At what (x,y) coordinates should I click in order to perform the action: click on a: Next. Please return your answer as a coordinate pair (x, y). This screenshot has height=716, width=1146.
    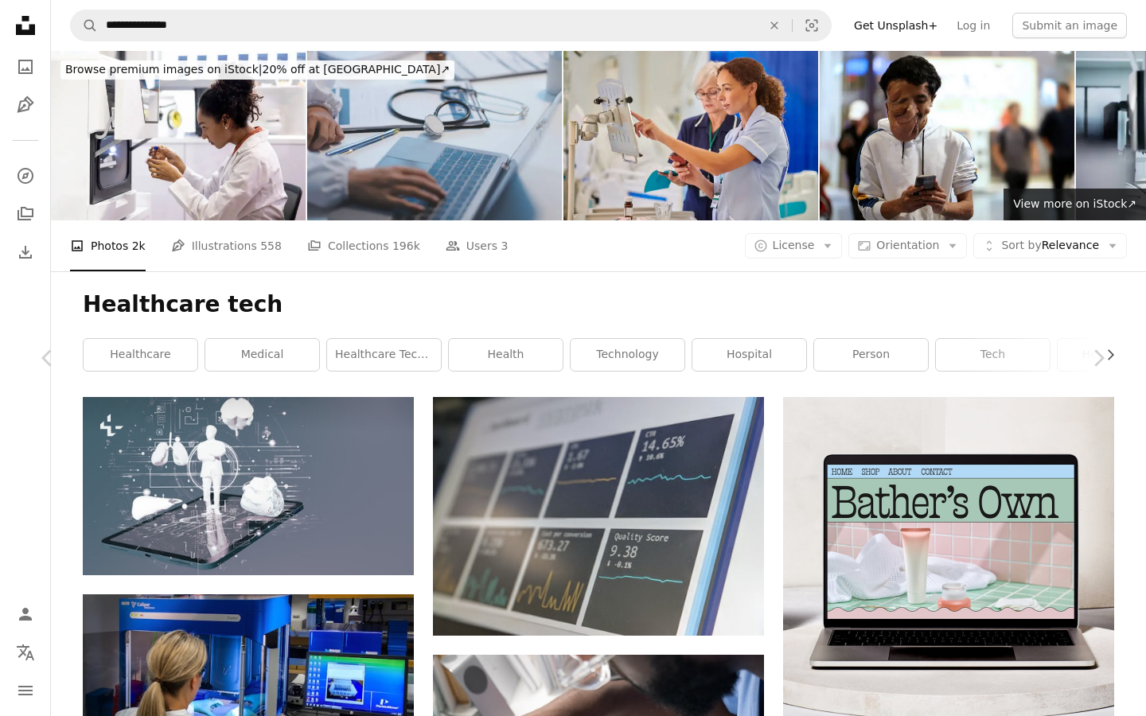
    Looking at the image, I should click on (1098, 358).